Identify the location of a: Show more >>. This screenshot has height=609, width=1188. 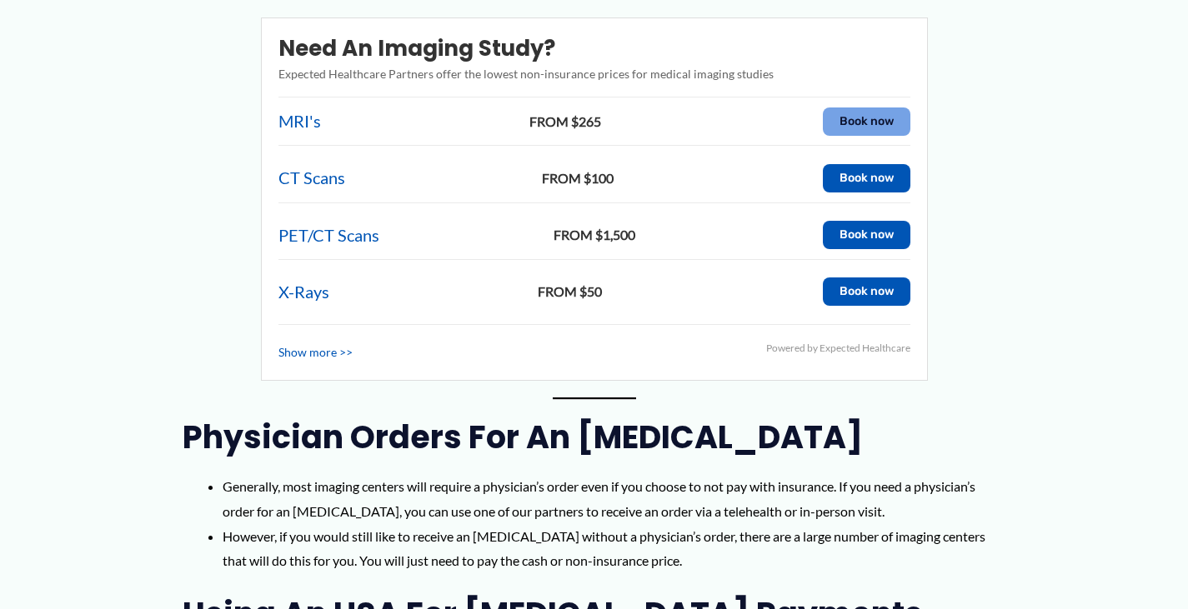
(315, 353).